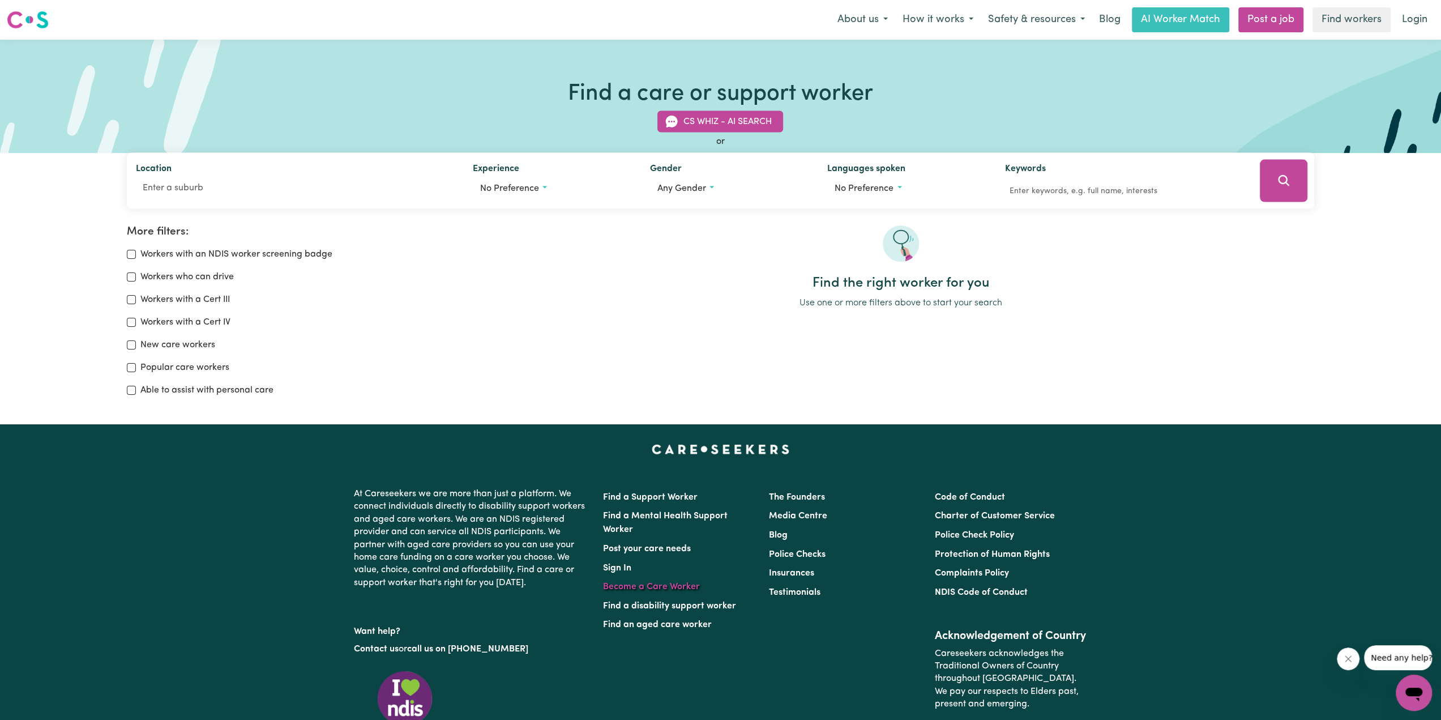  I want to click on button: About us, so click(863, 20).